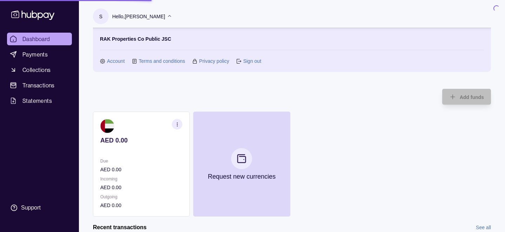  I want to click on img: ae, so click(107, 126).